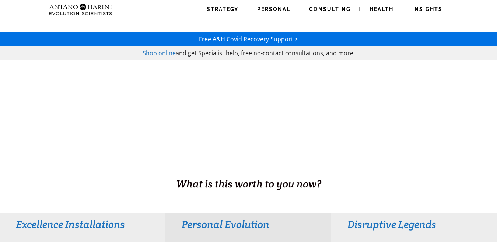  What do you see at coordinates (330, 9) in the screenshot?
I see `span: Consulting` at bounding box center [330, 9].